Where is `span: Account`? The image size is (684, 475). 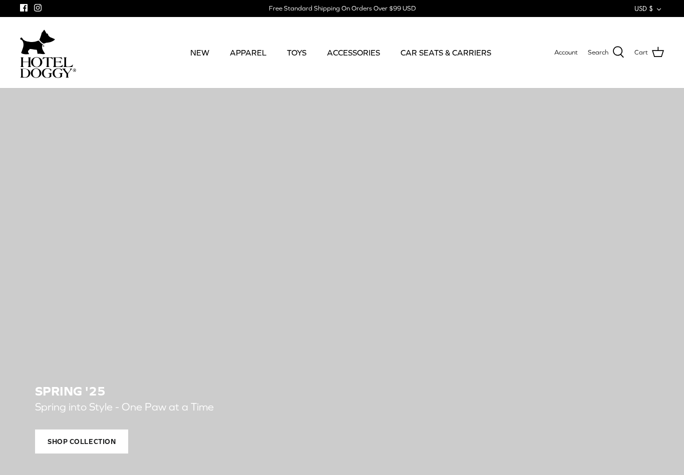
span: Account is located at coordinates (565, 52).